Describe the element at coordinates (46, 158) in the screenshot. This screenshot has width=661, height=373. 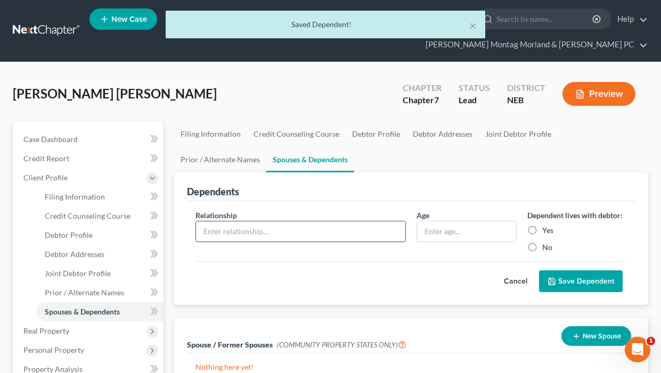
I see `span: Credit Report` at that location.